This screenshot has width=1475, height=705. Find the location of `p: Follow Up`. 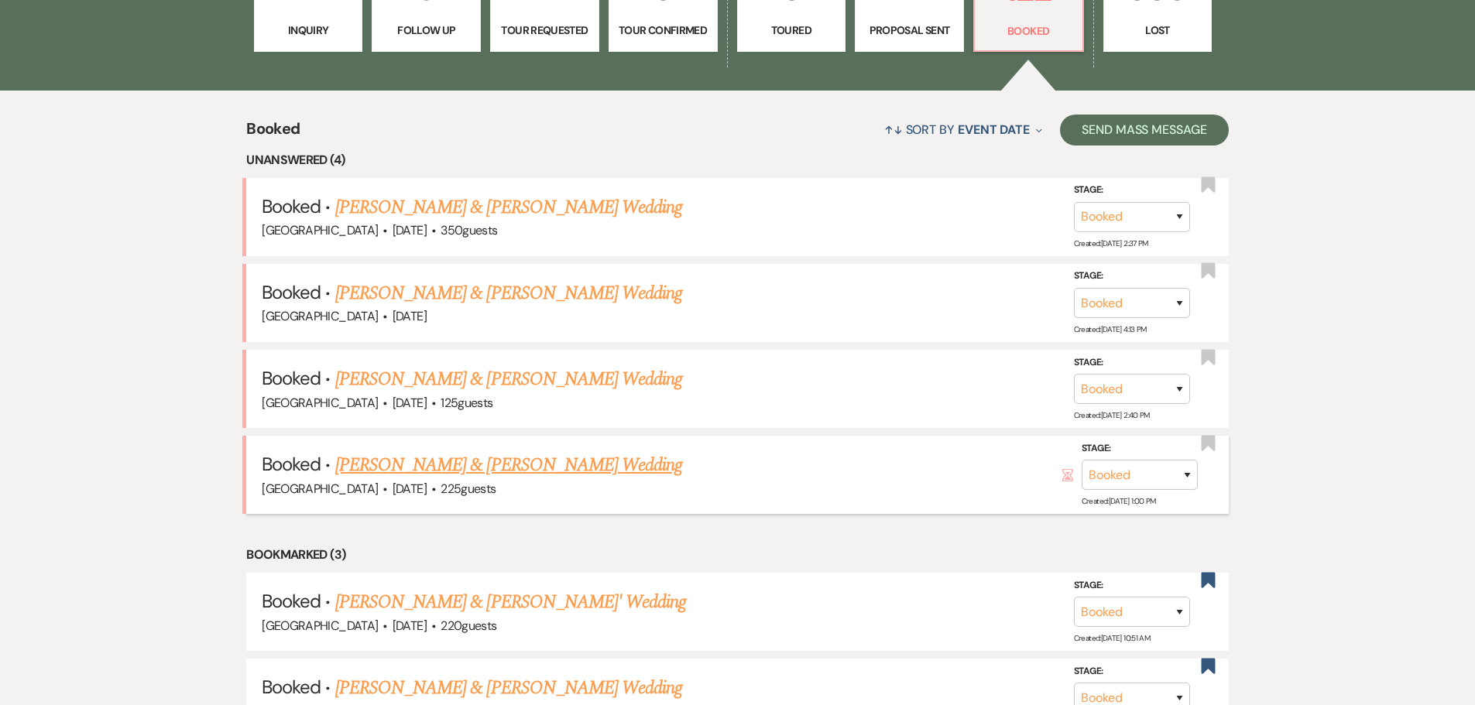

p: Follow Up is located at coordinates (426, 30).